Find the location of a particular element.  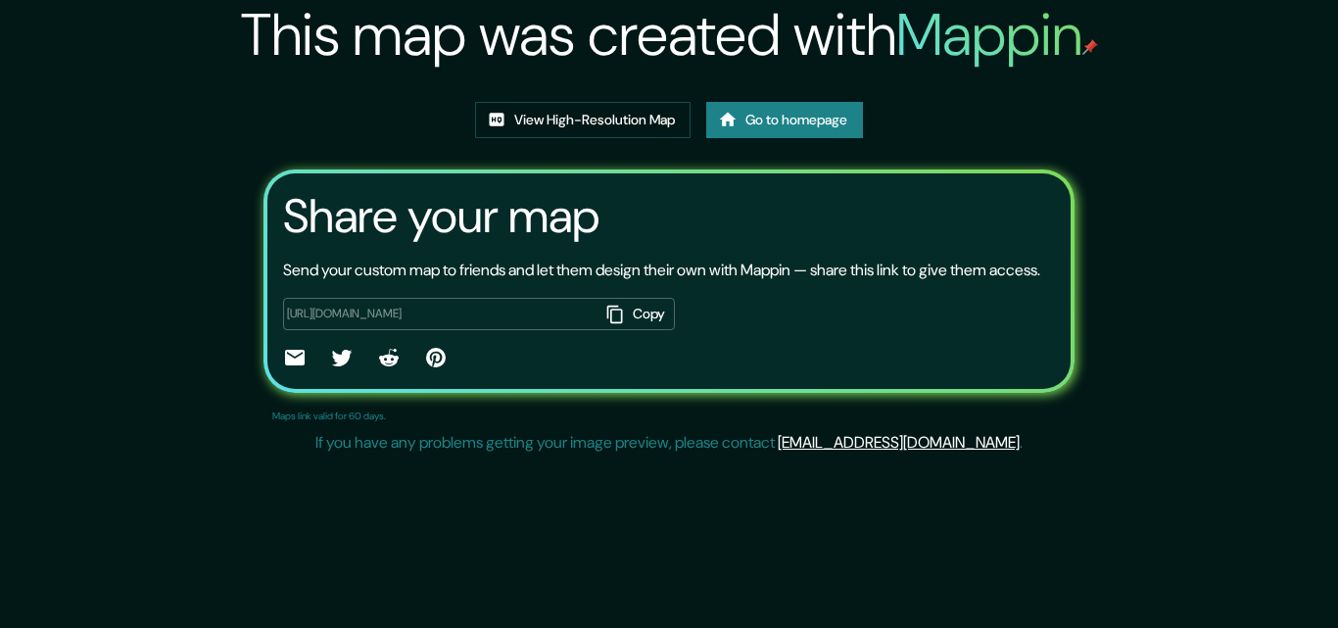

a: Go to homepage is located at coordinates (785, 119).